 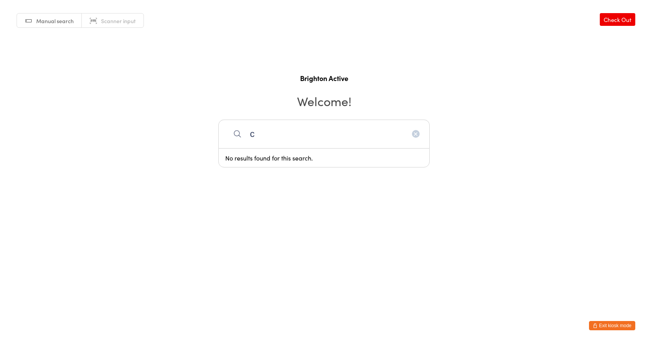 I want to click on input: Search, so click(x=324, y=134).